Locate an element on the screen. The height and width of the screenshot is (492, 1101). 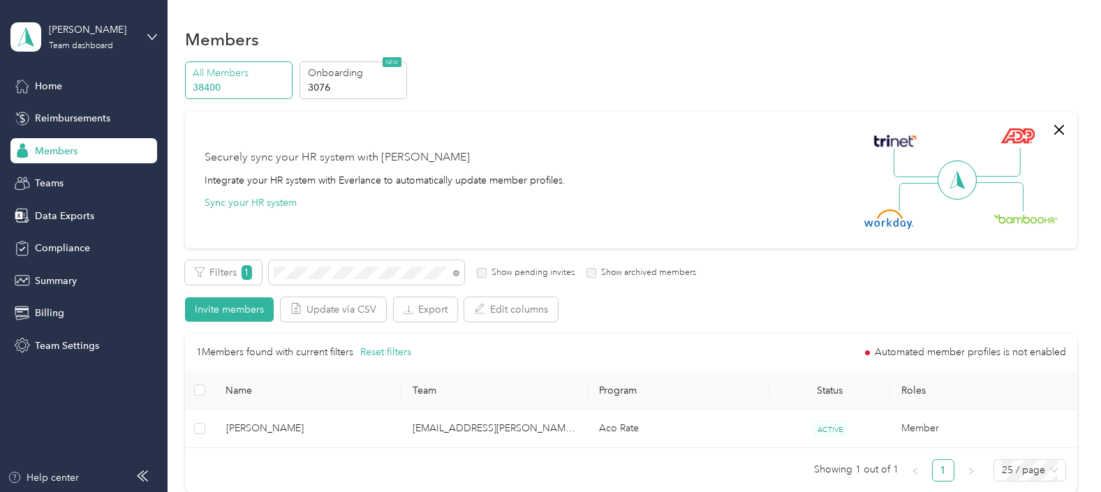
img: Trinet is located at coordinates (895, 141).